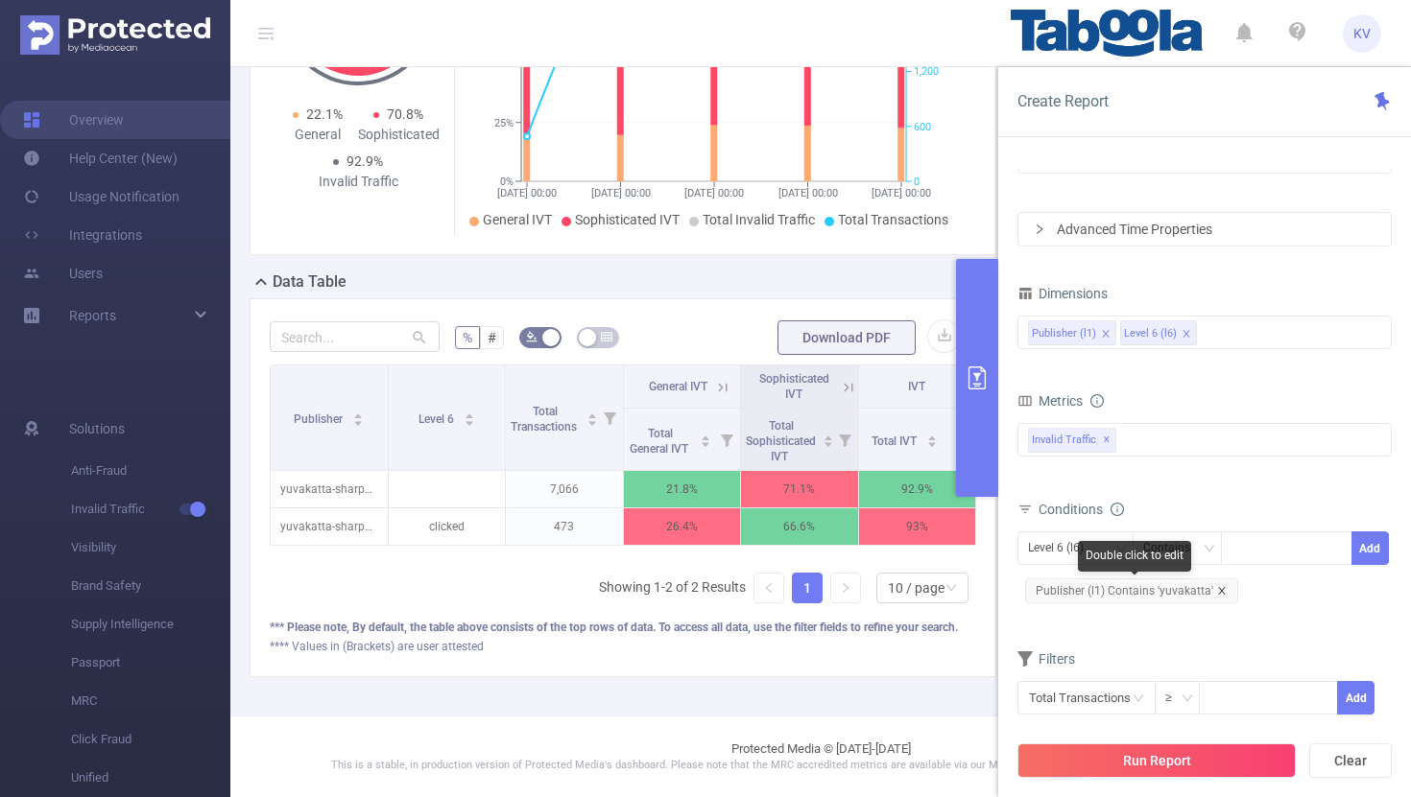 Image resolution: width=1411 pixels, height=797 pixels. I want to click on span: Click Fraud, so click(151, 740).